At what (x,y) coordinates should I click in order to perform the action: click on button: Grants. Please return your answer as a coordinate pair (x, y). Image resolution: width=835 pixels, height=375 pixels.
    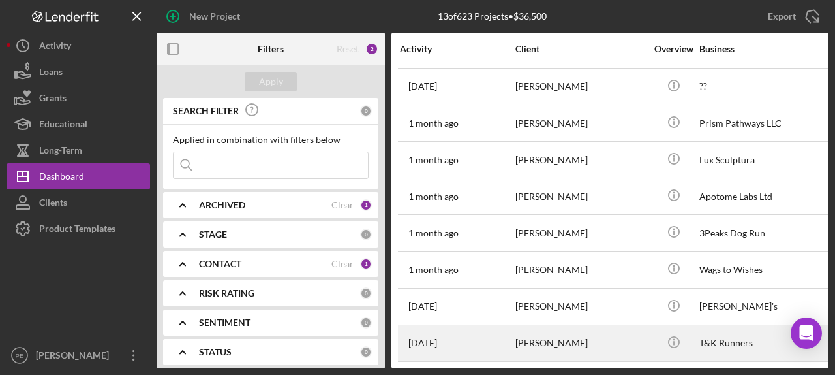
    Looking at the image, I should click on (78, 98).